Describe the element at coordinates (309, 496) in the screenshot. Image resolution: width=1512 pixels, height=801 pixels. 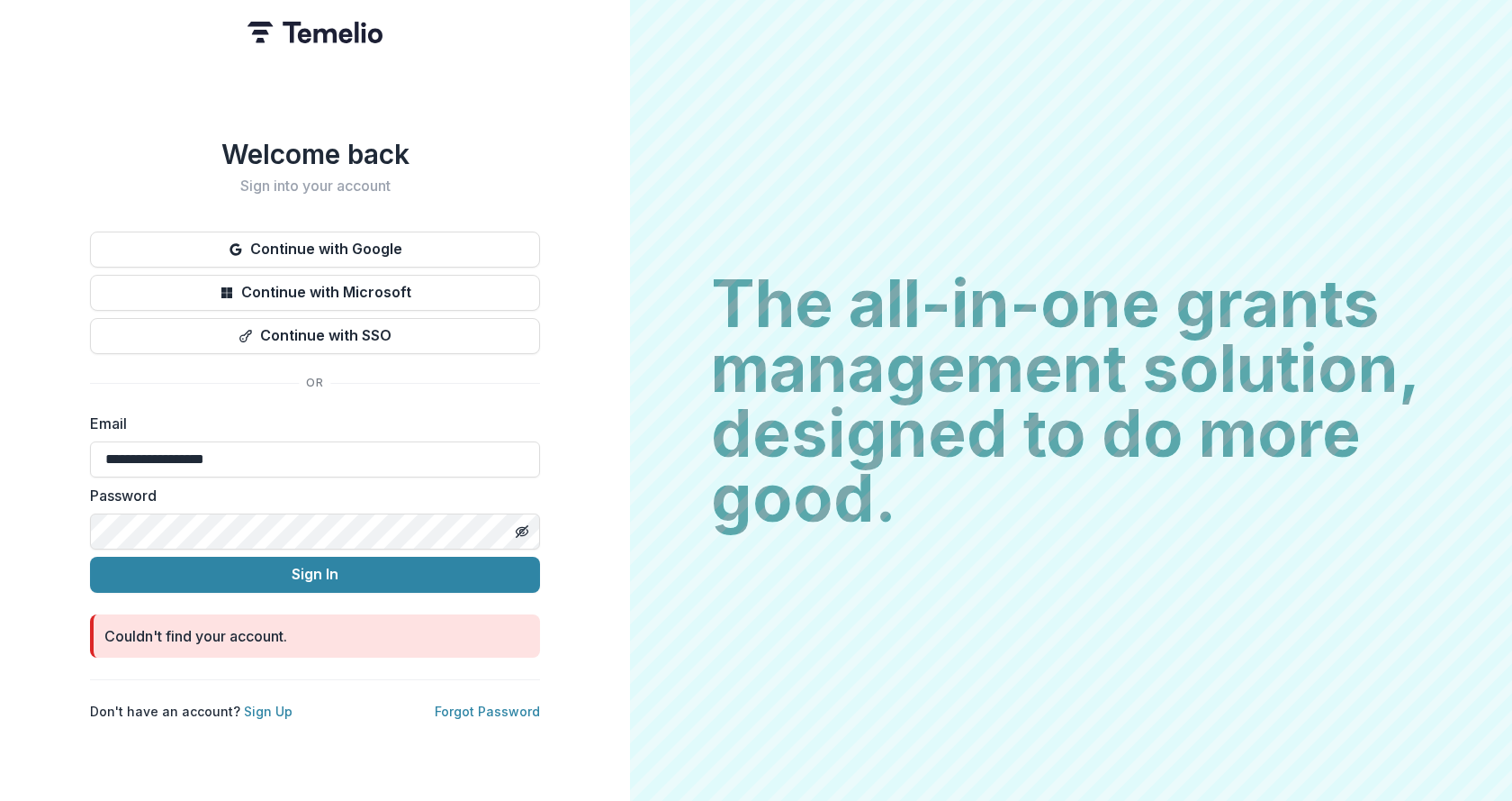
I see `label: Password` at that location.